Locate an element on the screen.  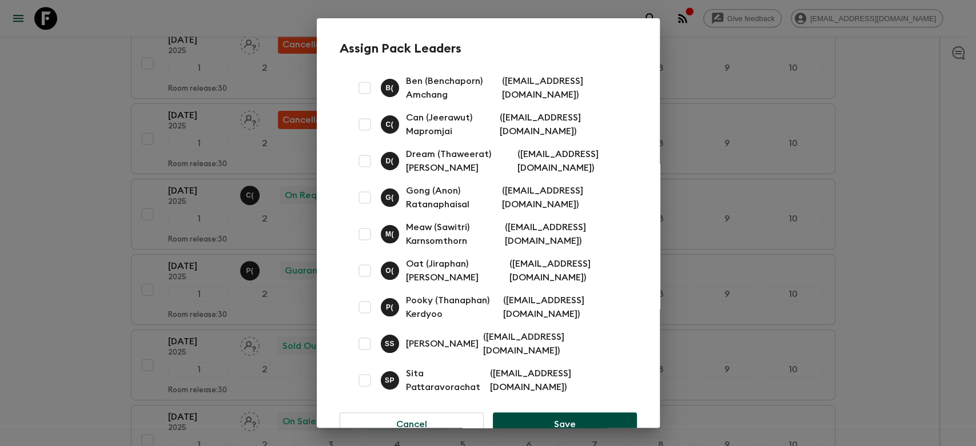
button: Cancel is located at coordinates (412, 425).